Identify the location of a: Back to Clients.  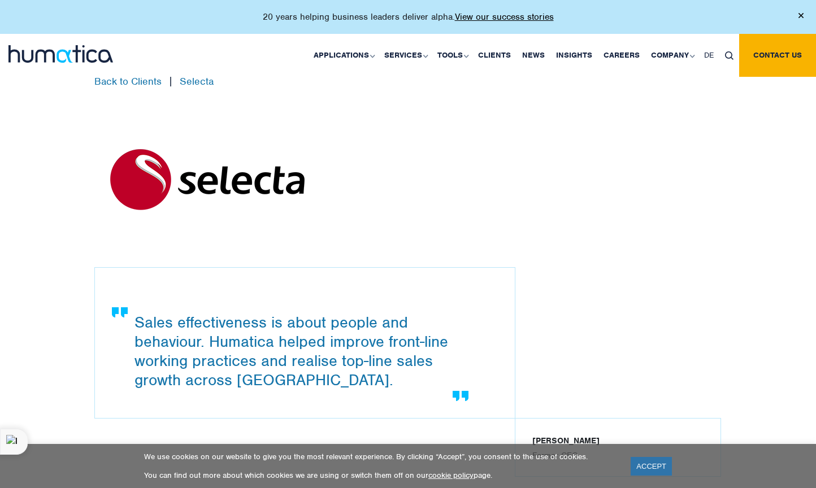
(128, 81).